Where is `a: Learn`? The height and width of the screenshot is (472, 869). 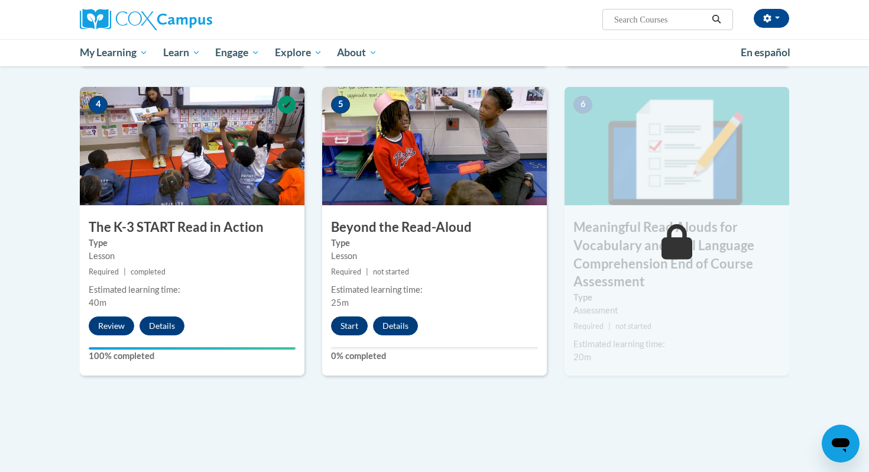
a: Learn is located at coordinates (182, 53).